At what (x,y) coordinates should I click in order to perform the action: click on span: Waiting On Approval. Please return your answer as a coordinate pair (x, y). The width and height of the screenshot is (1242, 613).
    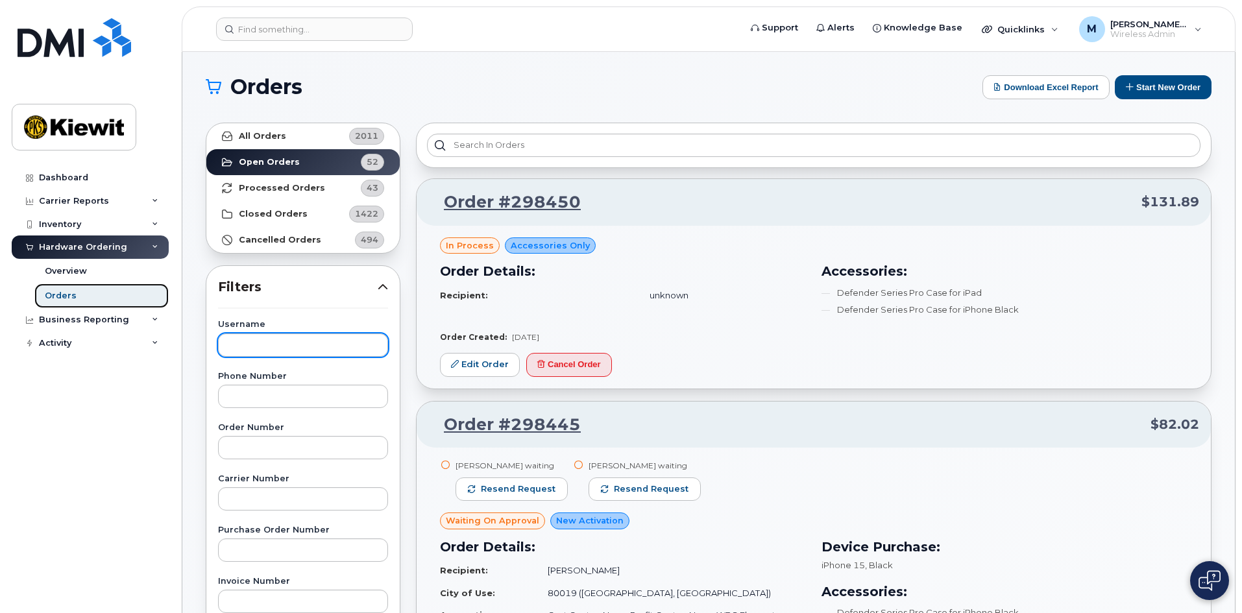
    Looking at the image, I should click on (493, 520).